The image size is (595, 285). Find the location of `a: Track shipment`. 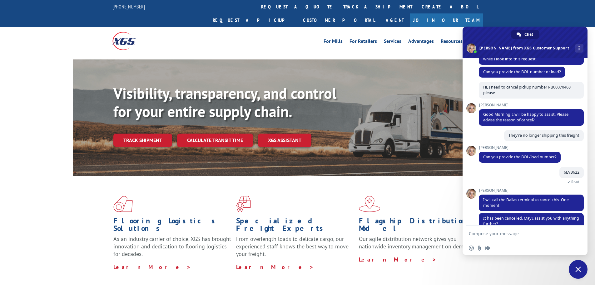

a: Track shipment is located at coordinates (143, 140).